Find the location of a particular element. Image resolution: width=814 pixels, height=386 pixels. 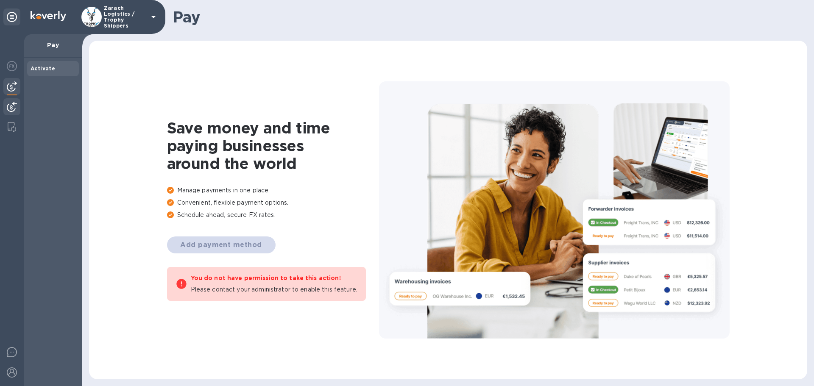

p: Please contact your administrator to enable this feature. is located at coordinates (274, 290).